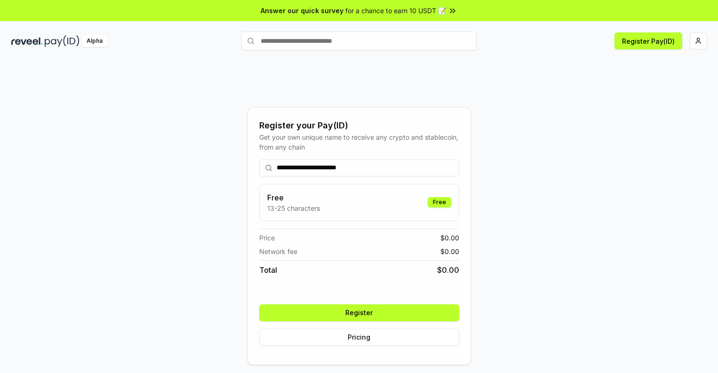 The height and width of the screenshot is (373, 718). What do you see at coordinates (440, 202) in the screenshot?
I see `div: Free` at bounding box center [440, 202].